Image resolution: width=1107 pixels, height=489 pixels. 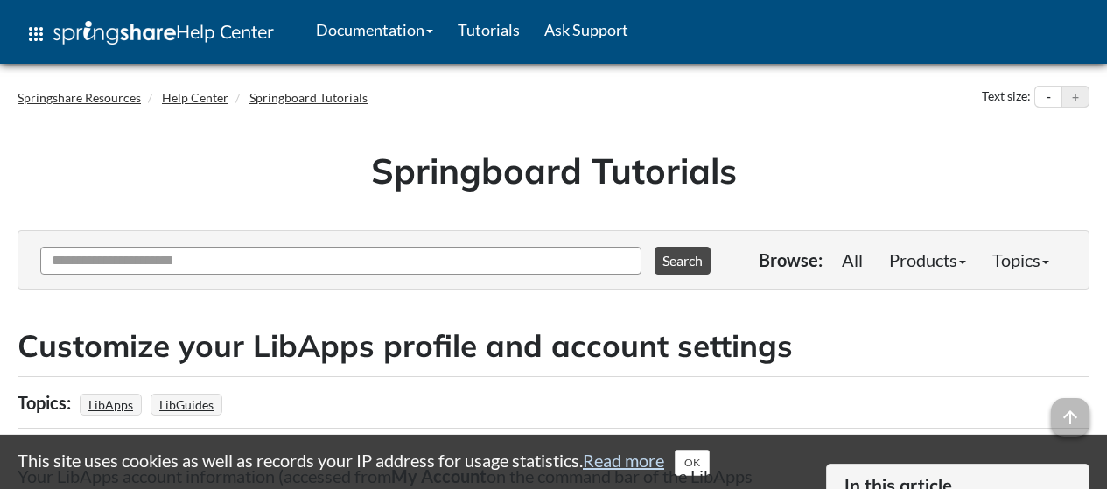 What do you see at coordinates (195, 97) in the screenshot?
I see `a: Help Center` at bounding box center [195, 97].